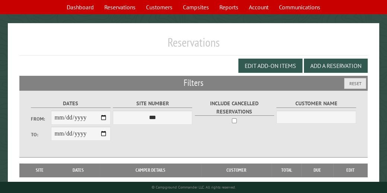 This screenshot has width=387, height=193. What do you see at coordinates (193, 45) in the screenshot?
I see `h1: Reservations` at bounding box center [193, 45].